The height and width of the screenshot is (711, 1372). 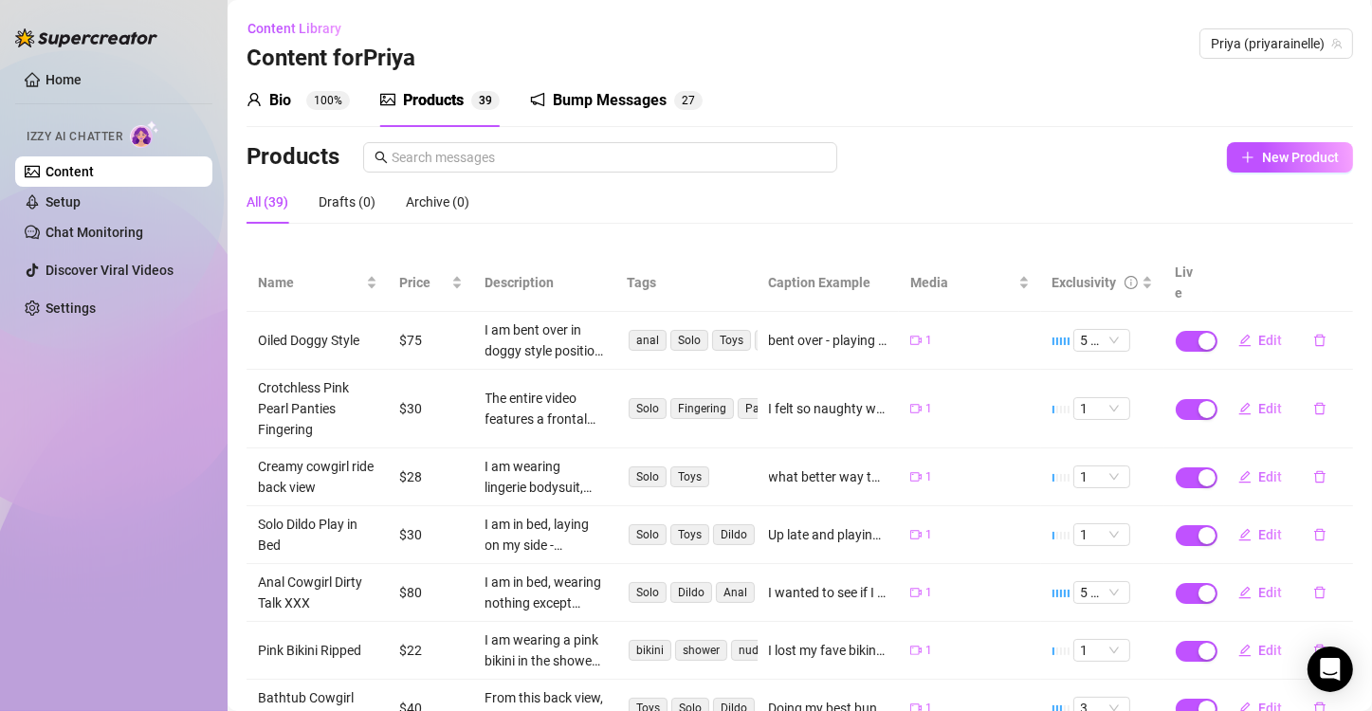 What do you see at coordinates (318, 409) in the screenshot?
I see `td: Crotchless Pink Pearl Panties Fingering` at bounding box center [318, 409].